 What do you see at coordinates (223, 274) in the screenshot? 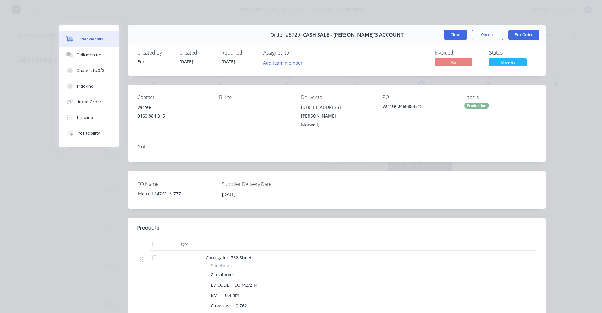
I see `div: Zincalume` at bounding box center [223, 274].